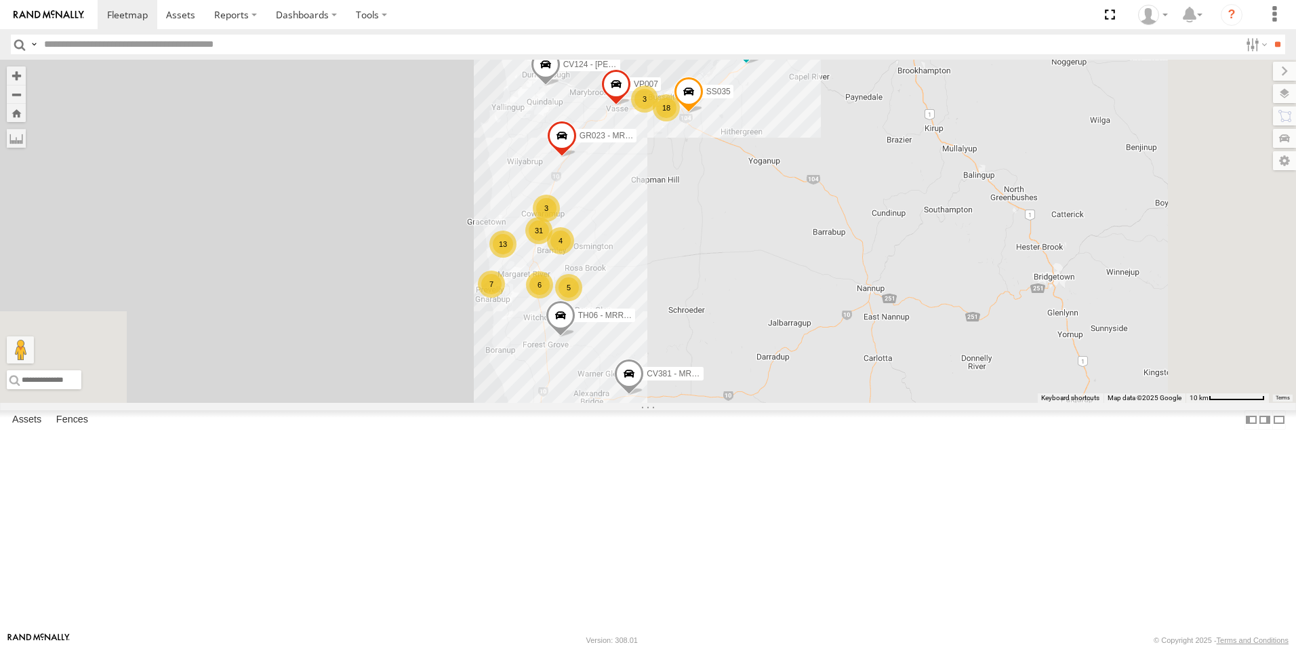 This screenshot has width=1296, height=647. What do you see at coordinates (646, 84) in the screenshot?
I see `span: VP007` at bounding box center [646, 84].